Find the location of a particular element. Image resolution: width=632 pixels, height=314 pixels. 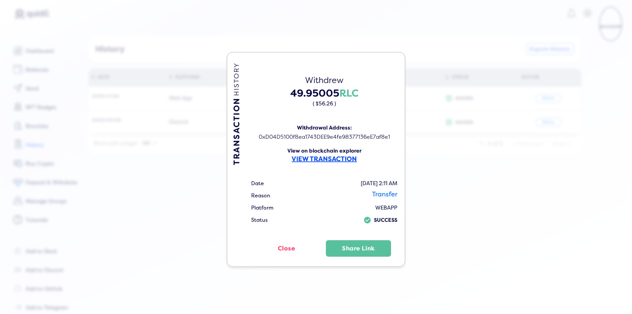

a: VIEW TRANSACTION is located at coordinates (324, 159).